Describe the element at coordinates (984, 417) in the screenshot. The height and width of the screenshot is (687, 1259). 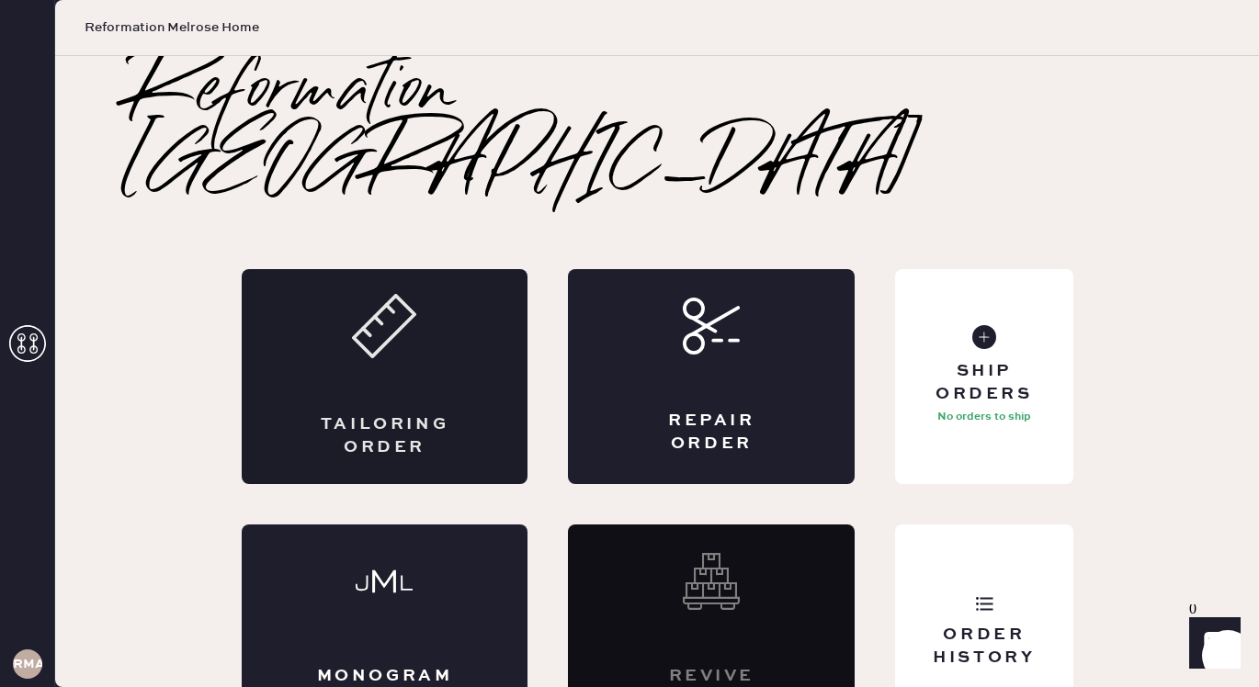
I see `p: No orders to ship` at that location.